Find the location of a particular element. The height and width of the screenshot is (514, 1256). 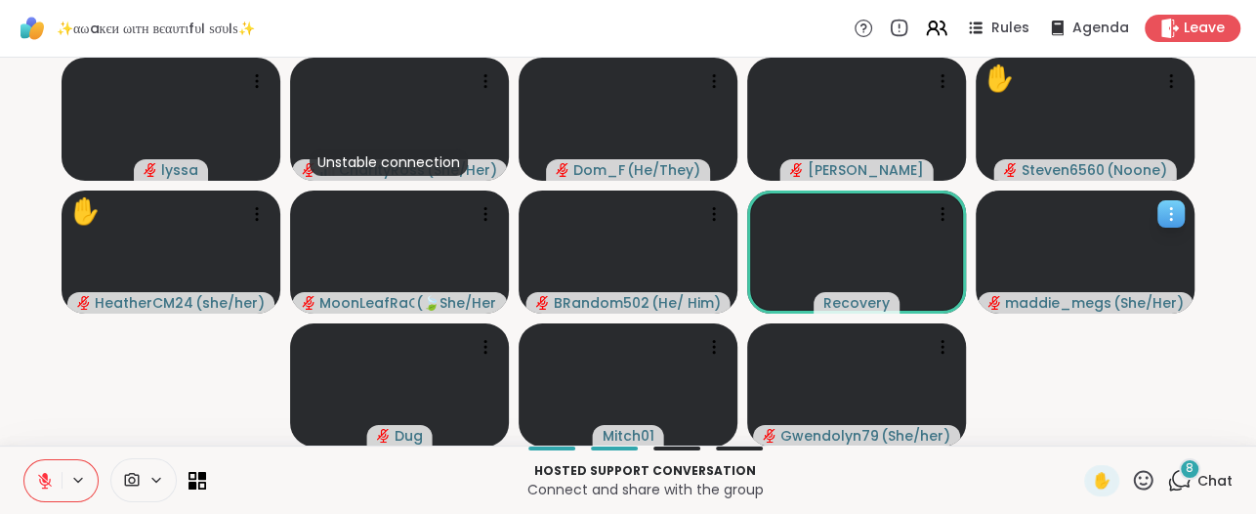

span: lyssa is located at coordinates (180, 170).